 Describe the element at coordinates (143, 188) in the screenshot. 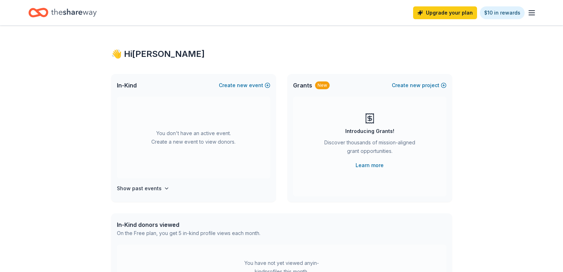

I see `button: Show past events` at that location.